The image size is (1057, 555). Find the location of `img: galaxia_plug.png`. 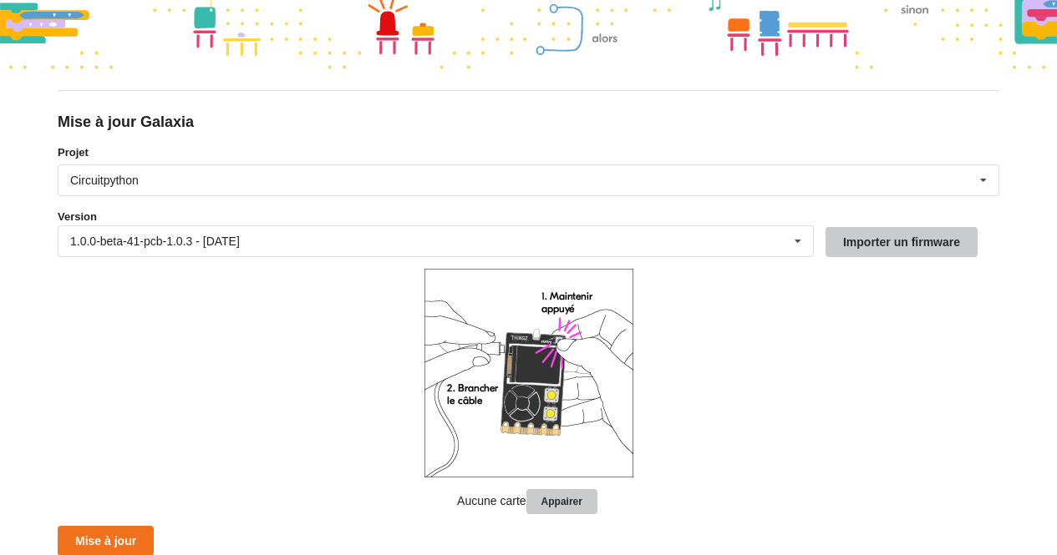

img: galaxia_plug.png is located at coordinates (529, 373).